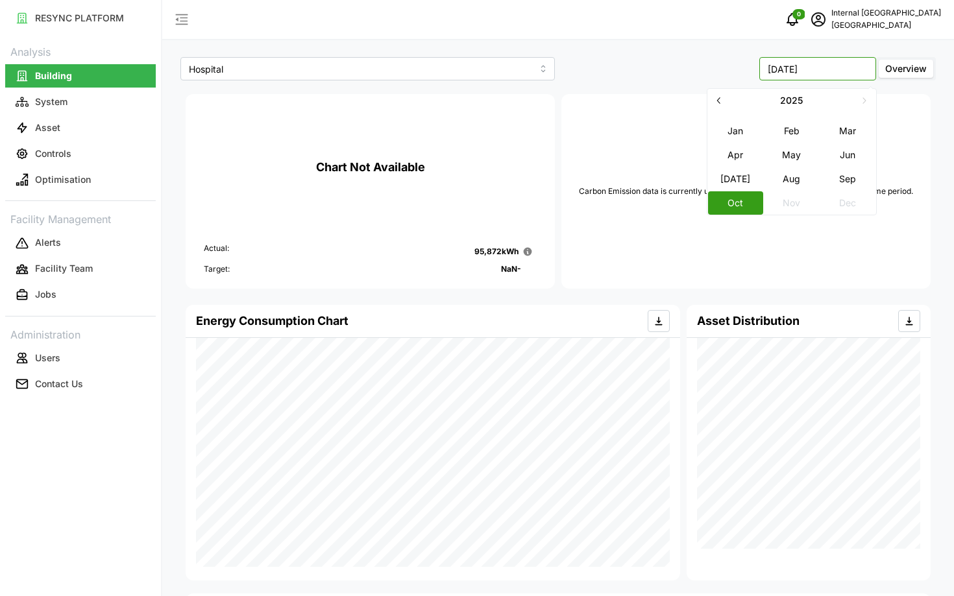  What do you see at coordinates (799, 14) in the screenshot?
I see `span: 0` at bounding box center [799, 14].